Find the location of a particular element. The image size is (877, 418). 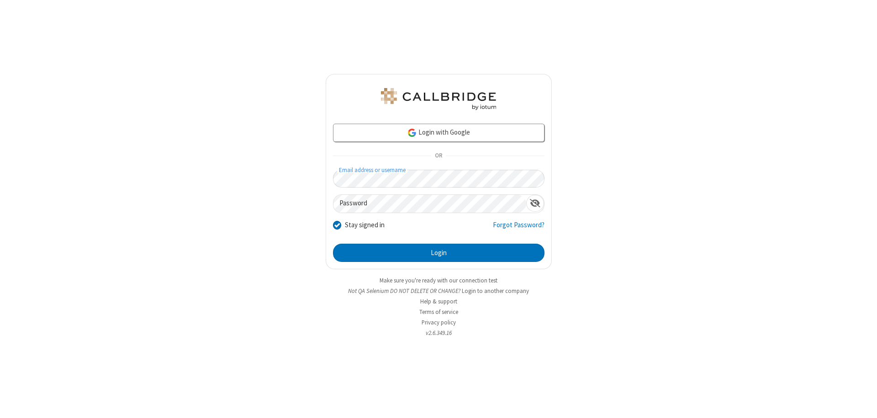

button: Login to another company is located at coordinates (495, 291).